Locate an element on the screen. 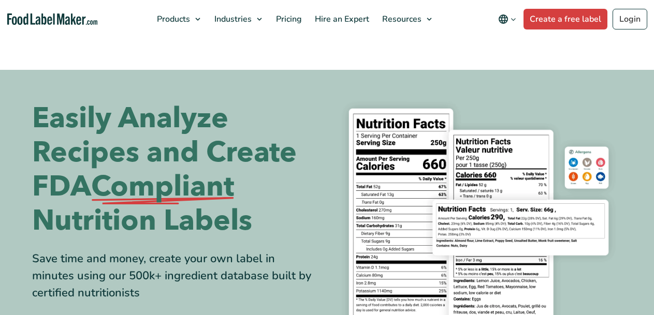  span: Industries is located at coordinates (232, 19).